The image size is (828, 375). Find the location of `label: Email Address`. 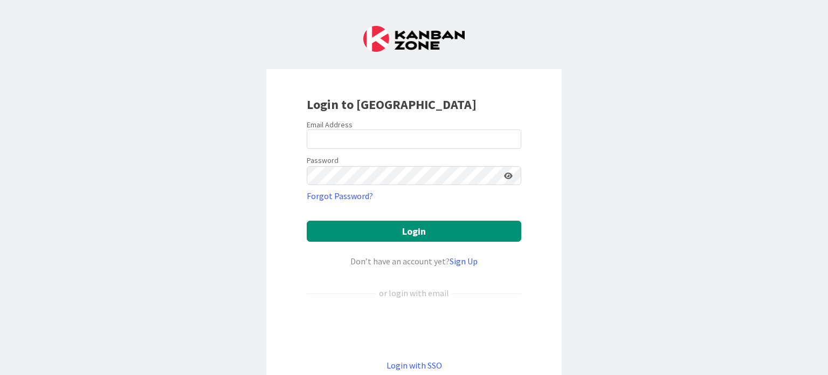

label: Email Address is located at coordinates (329, 125).